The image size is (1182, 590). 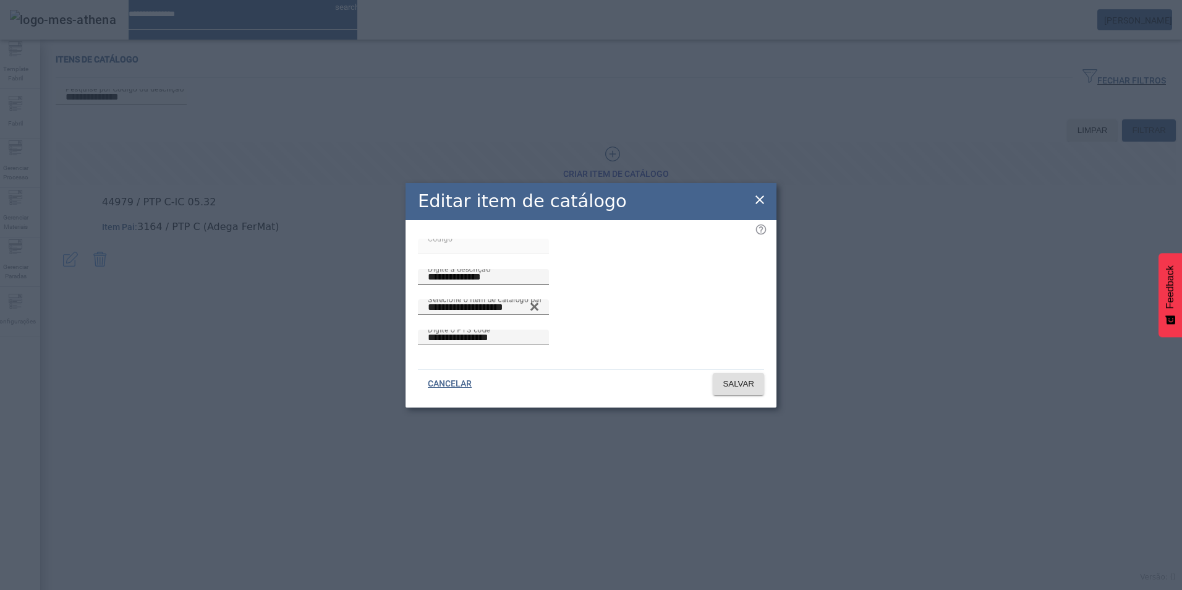 What do you see at coordinates (485, 299) in the screenshot?
I see `mat-label: Selecione o item de catálogo pai` at bounding box center [485, 299].